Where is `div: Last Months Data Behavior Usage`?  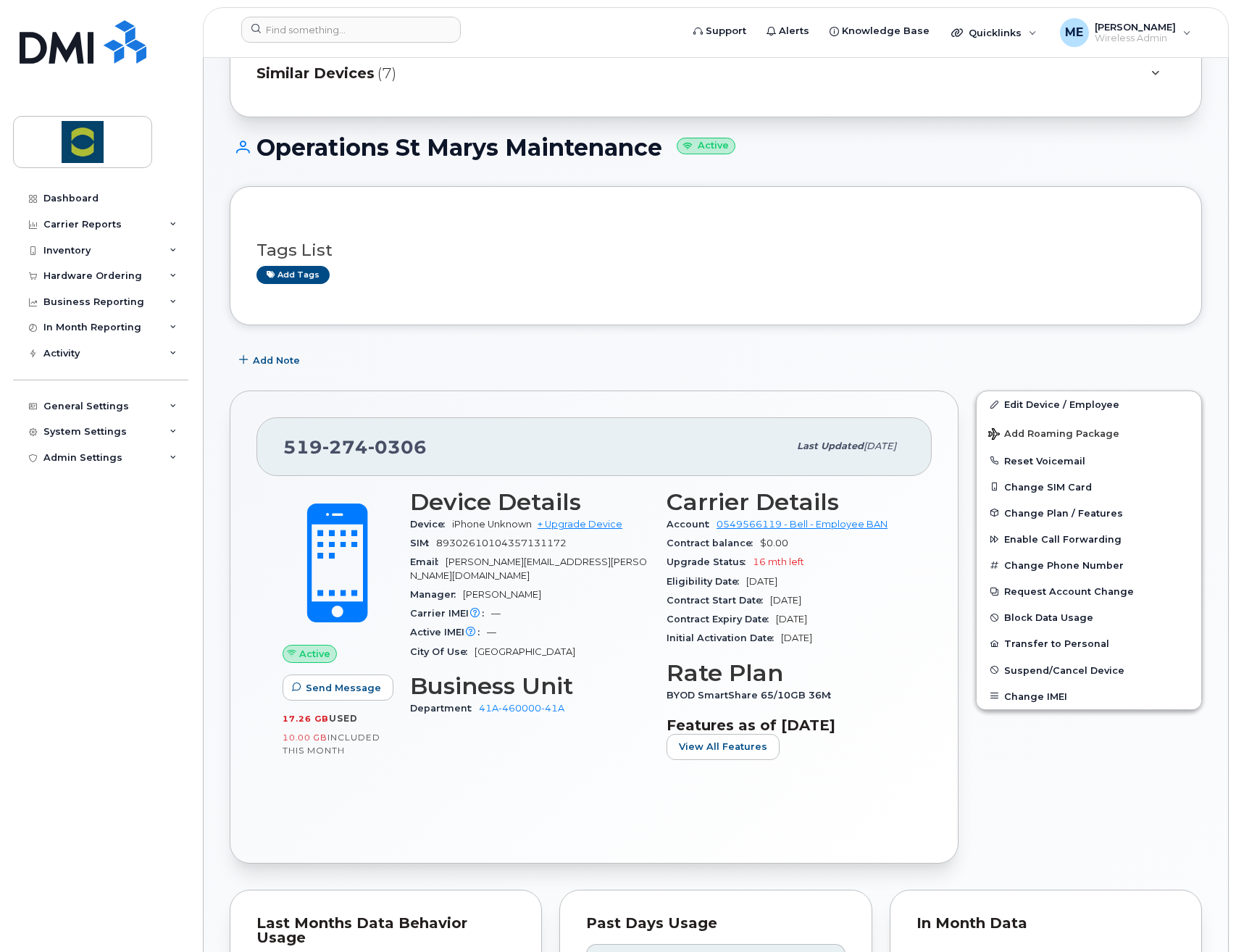 div: Last Months Data Behavior Usage is located at coordinates (385, 930).